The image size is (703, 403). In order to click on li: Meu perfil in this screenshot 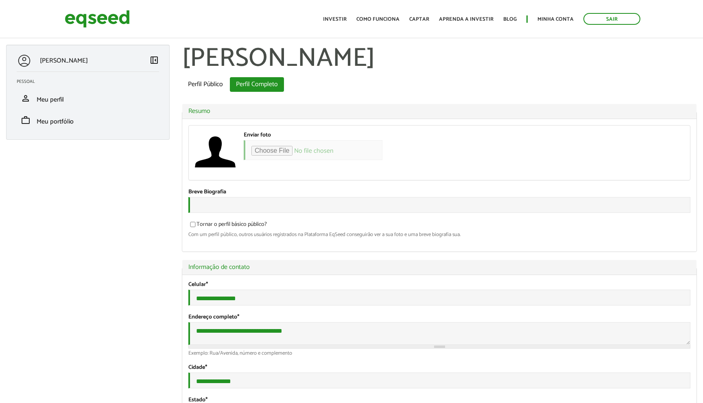, I will do `click(88, 98)`.